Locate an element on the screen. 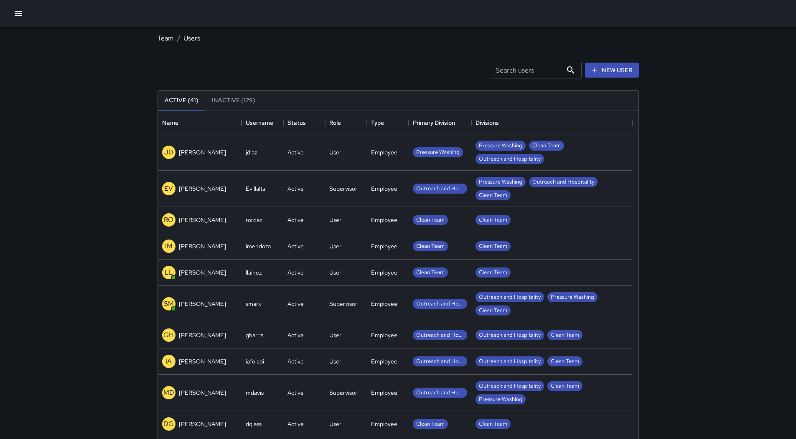  p: SM is located at coordinates (169, 304).